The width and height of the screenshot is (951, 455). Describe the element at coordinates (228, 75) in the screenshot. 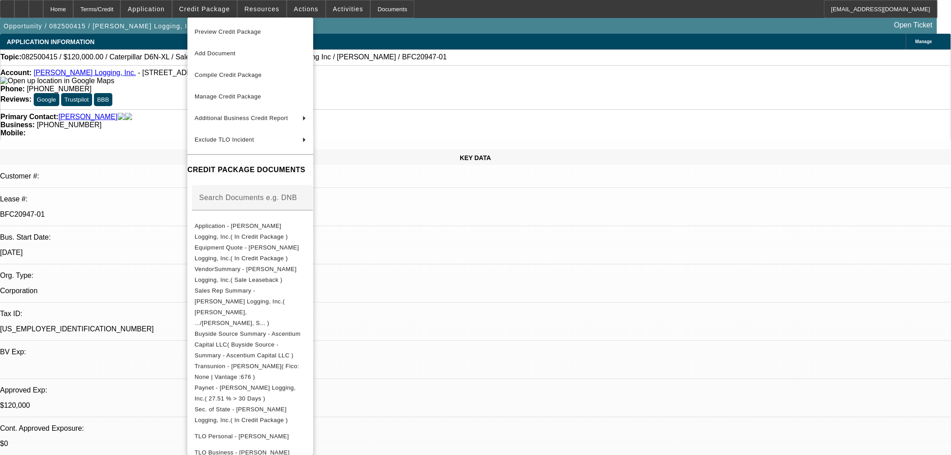

I see `span: Compile Credit Package` at that location.